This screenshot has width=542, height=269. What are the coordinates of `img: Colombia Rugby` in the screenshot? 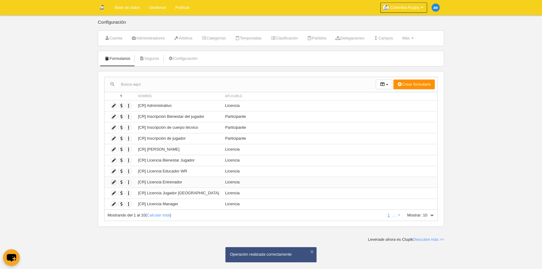 It's located at (102, 7).